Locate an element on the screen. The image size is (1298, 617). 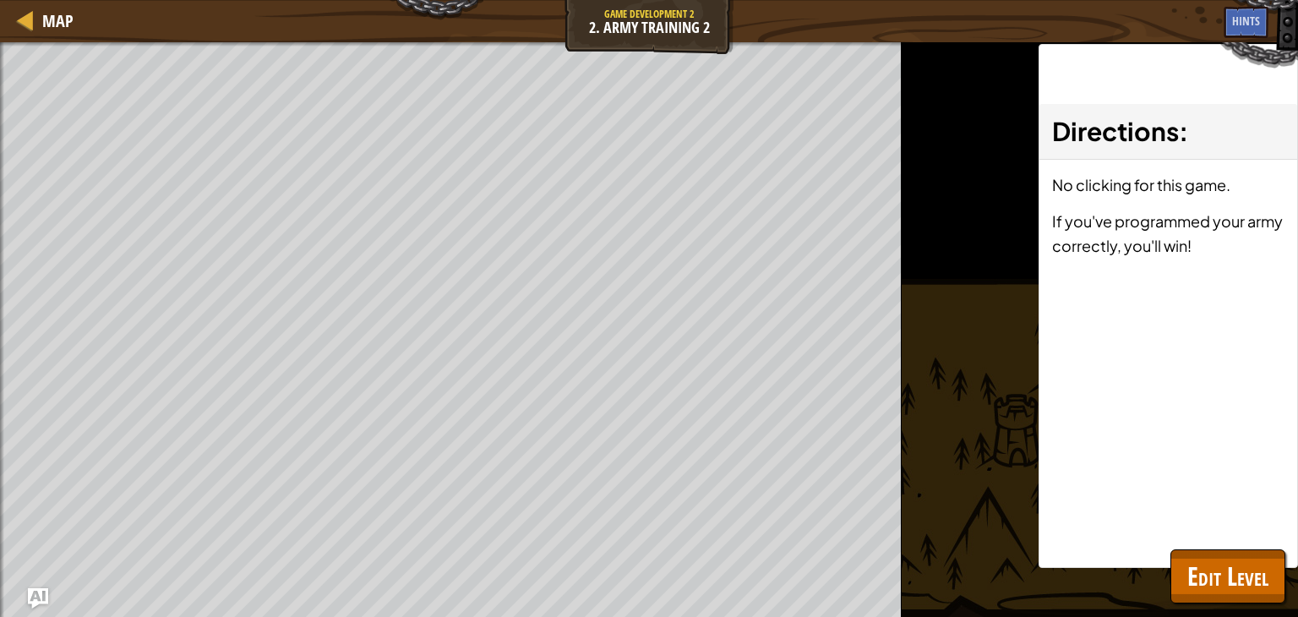
span: Directions is located at coordinates (1116, 131).